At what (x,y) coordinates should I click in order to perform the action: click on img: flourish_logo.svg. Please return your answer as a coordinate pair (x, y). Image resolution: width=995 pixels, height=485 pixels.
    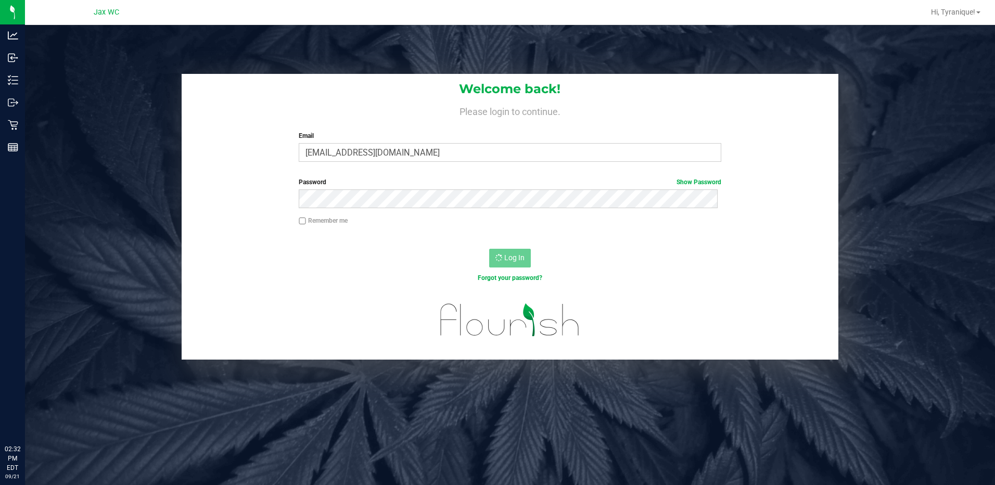
    Looking at the image, I should click on (510, 320).